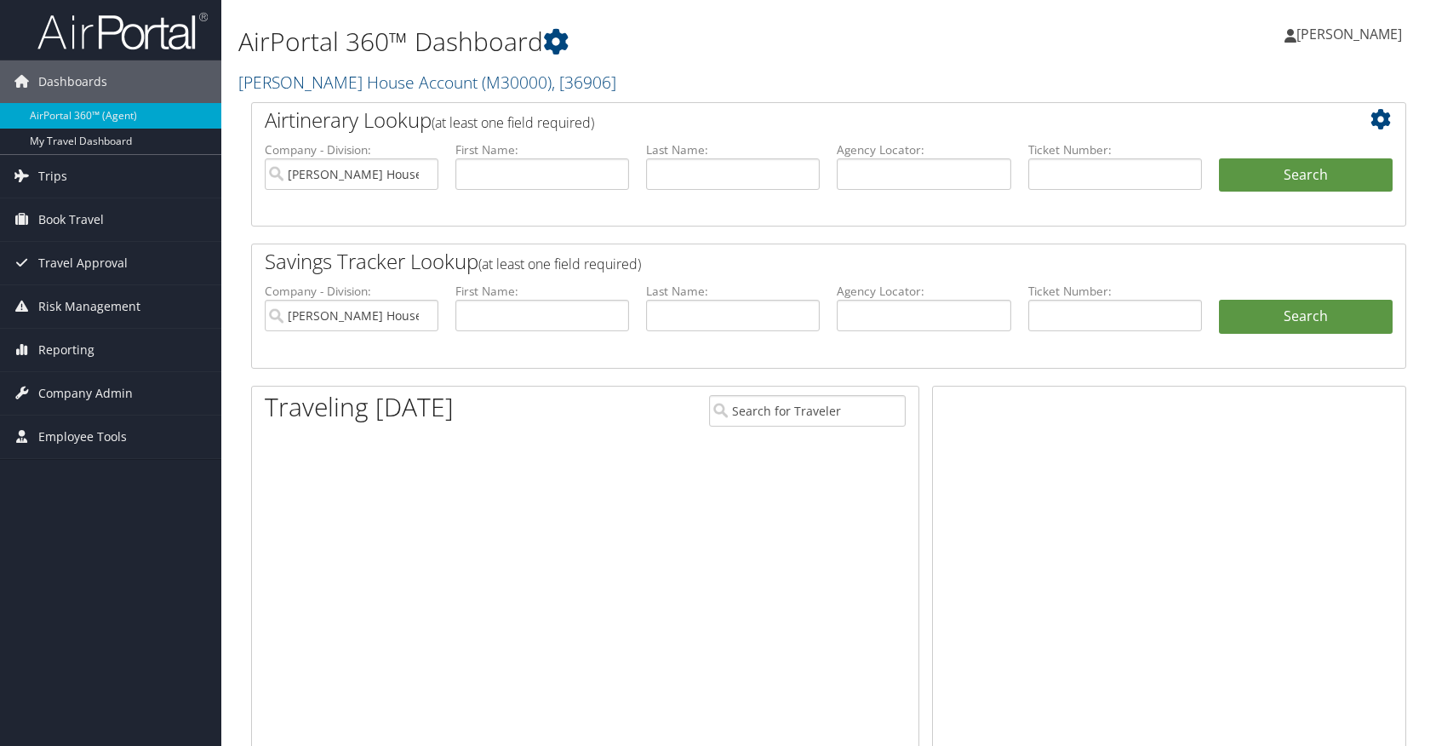 The height and width of the screenshot is (746, 1436). I want to click on img: airportal-logo.png, so click(123, 31).